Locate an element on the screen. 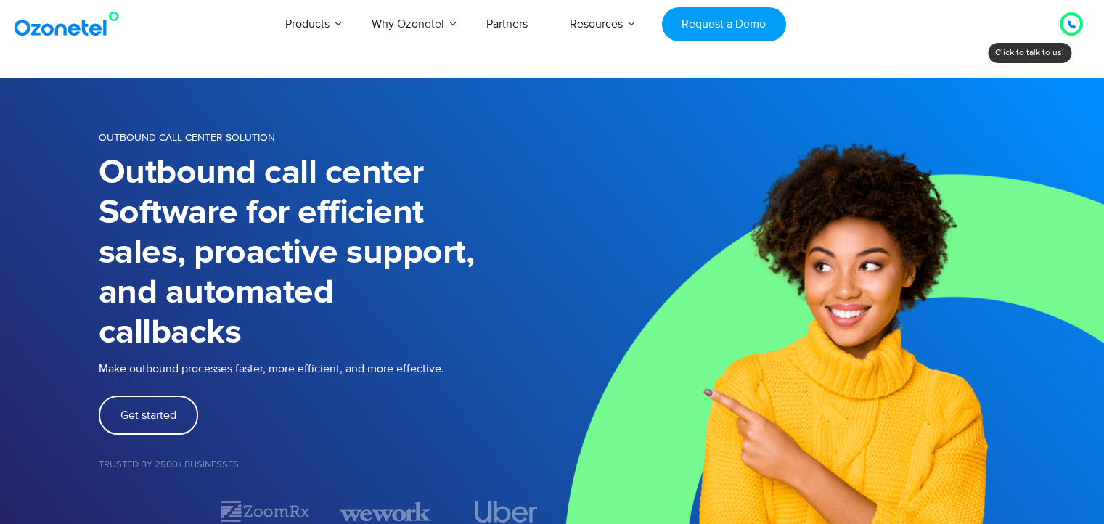 The height and width of the screenshot is (524, 1104). div: 4 / 7 is located at coordinates (506, 512).